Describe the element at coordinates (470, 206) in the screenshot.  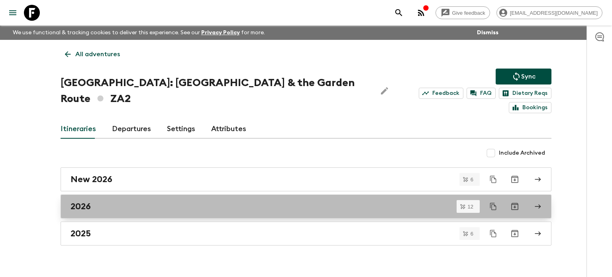
I see `span: 12` at that location.